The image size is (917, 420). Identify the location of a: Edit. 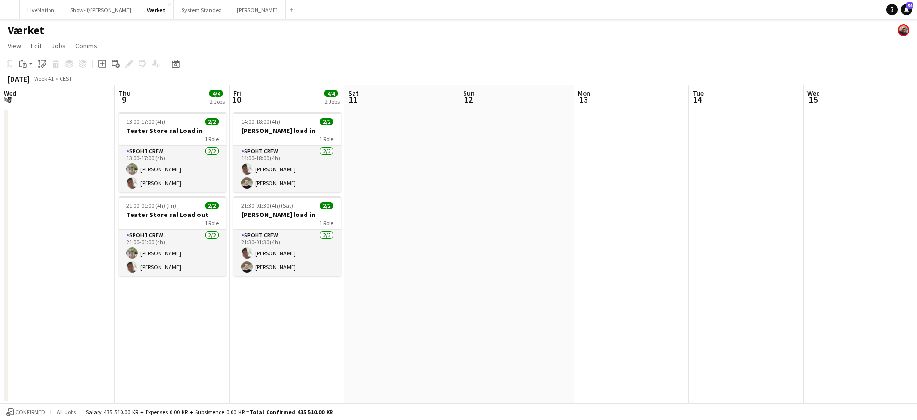
(36, 46).